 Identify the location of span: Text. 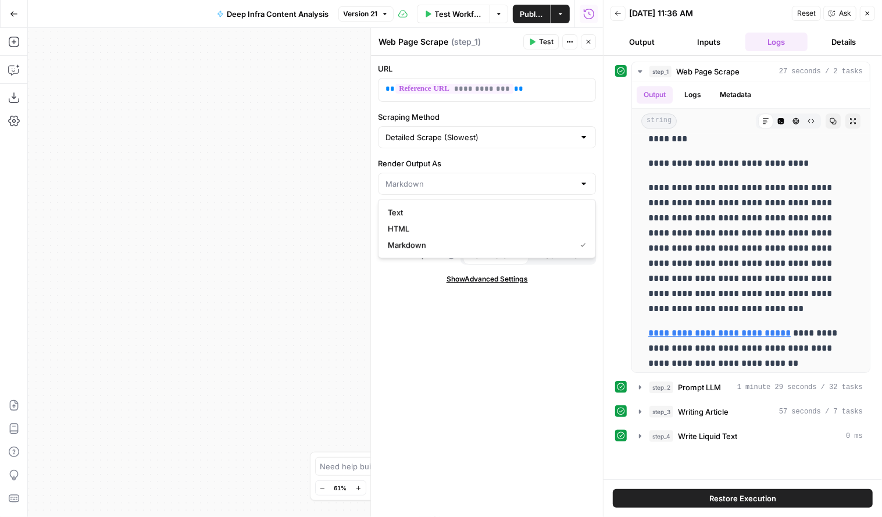
(484, 212).